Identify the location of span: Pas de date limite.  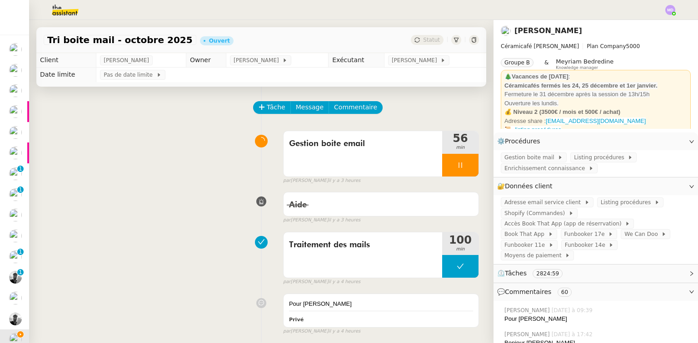
(129, 75).